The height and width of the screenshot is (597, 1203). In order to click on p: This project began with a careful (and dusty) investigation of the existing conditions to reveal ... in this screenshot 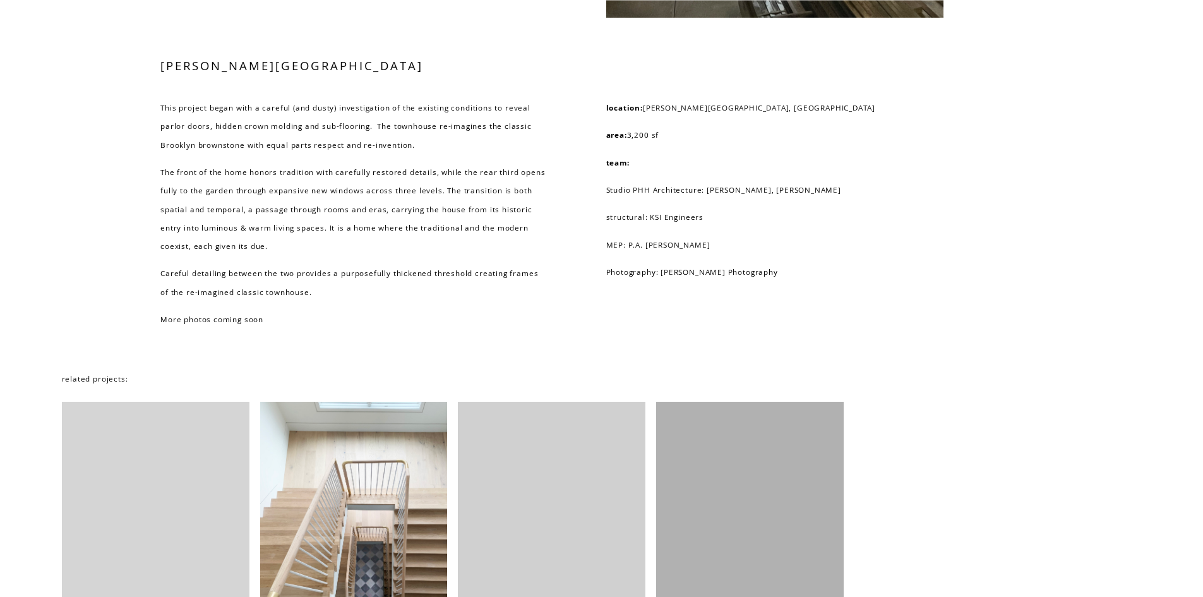, I will do `click(354, 126)`.